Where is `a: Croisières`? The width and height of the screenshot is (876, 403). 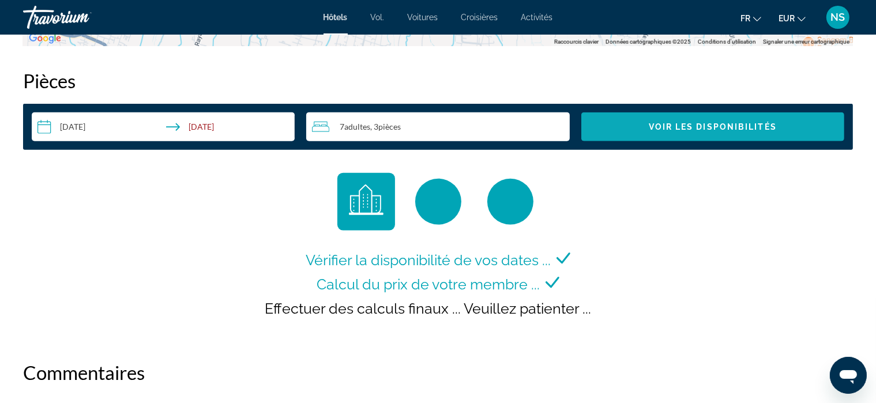 a: Croisières is located at coordinates (480, 17).